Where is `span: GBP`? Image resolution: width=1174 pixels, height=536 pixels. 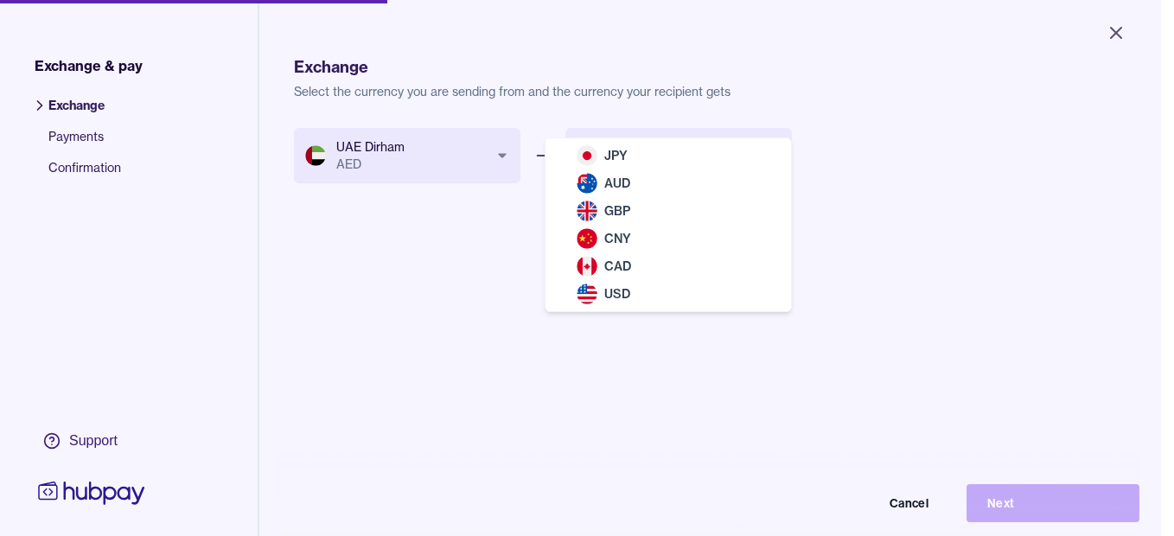 span: GBP is located at coordinates (617, 211).